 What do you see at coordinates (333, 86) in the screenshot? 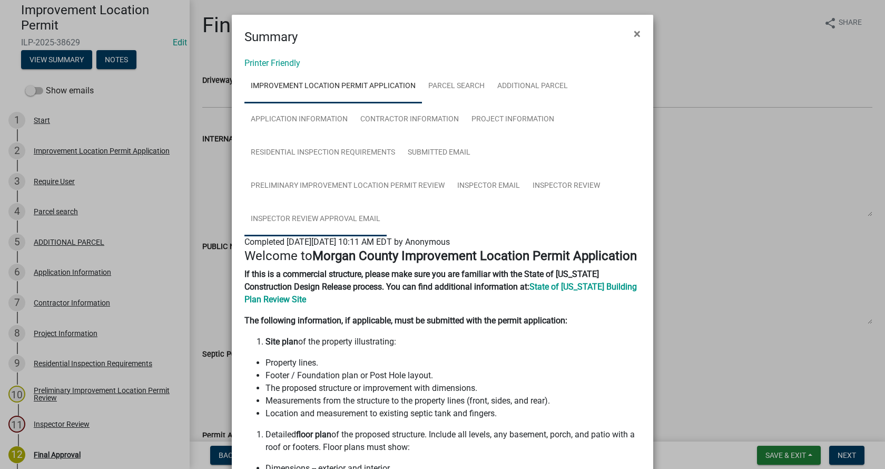
I see `a: Improvement Location Permit Application` at bounding box center [333, 86].